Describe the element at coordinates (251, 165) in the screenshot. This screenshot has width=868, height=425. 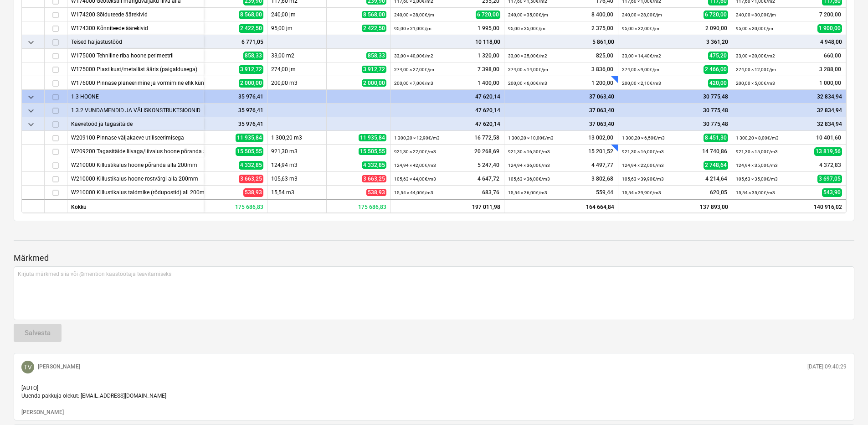
I see `span: 4 332,85` at that location.